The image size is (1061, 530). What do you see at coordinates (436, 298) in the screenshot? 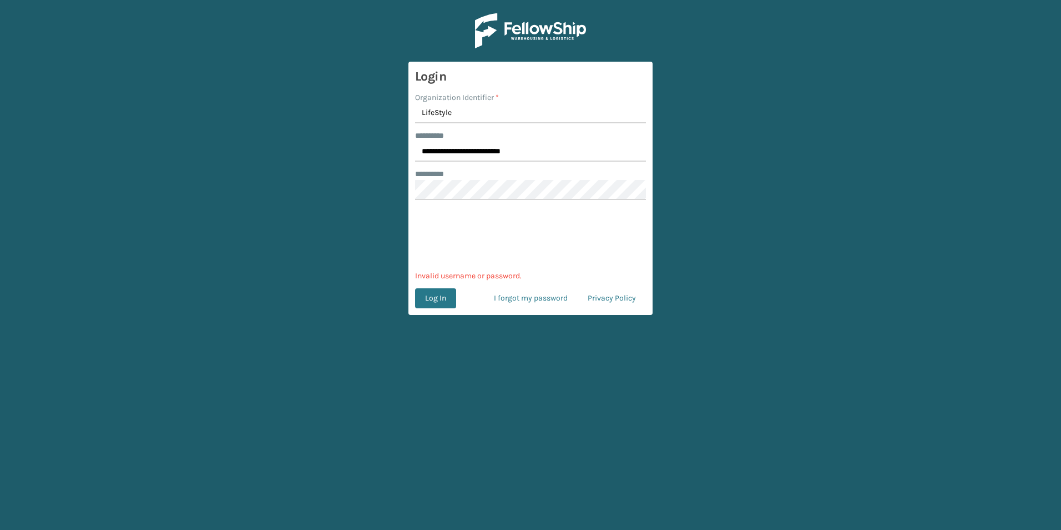
I see `button: Log In` at bounding box center [436, 298].